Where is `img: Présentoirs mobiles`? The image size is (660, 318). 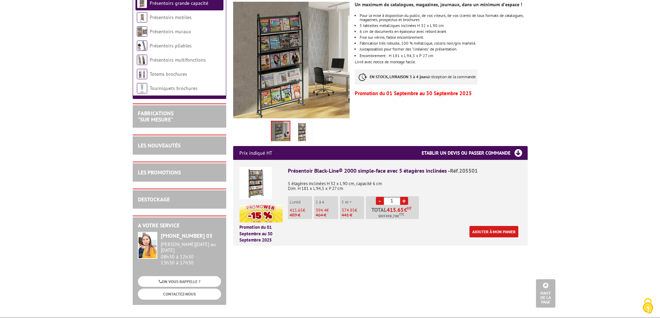
img: Présentoirs mobiles is located at coordinates (142, 17).